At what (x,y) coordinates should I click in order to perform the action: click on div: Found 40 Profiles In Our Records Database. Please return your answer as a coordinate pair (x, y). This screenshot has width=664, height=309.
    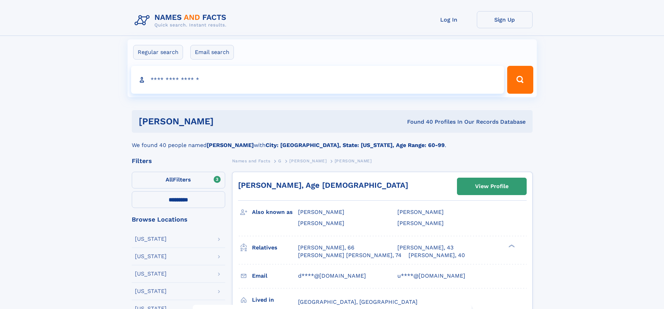
    Looking at the image, I should click on (418, 122).